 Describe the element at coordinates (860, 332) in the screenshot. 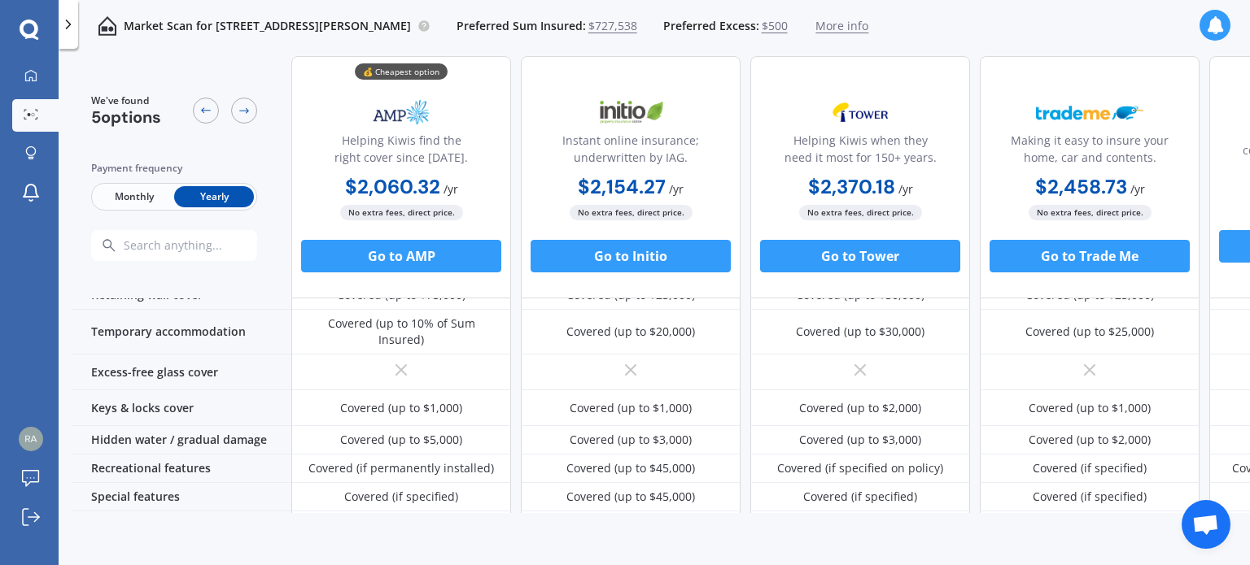

I see `div: Covered (up to $30,000)` at that location.